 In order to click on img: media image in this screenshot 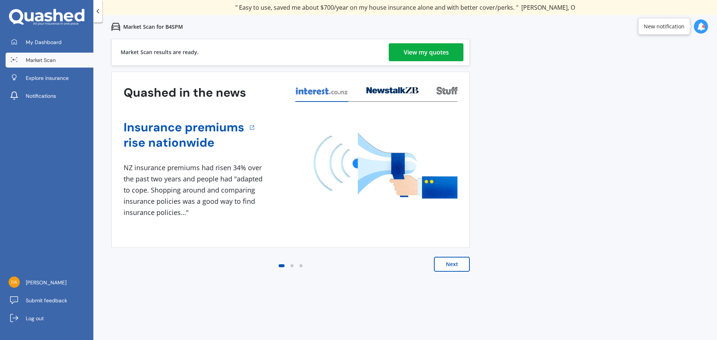, I will do `click(386, 165)`.